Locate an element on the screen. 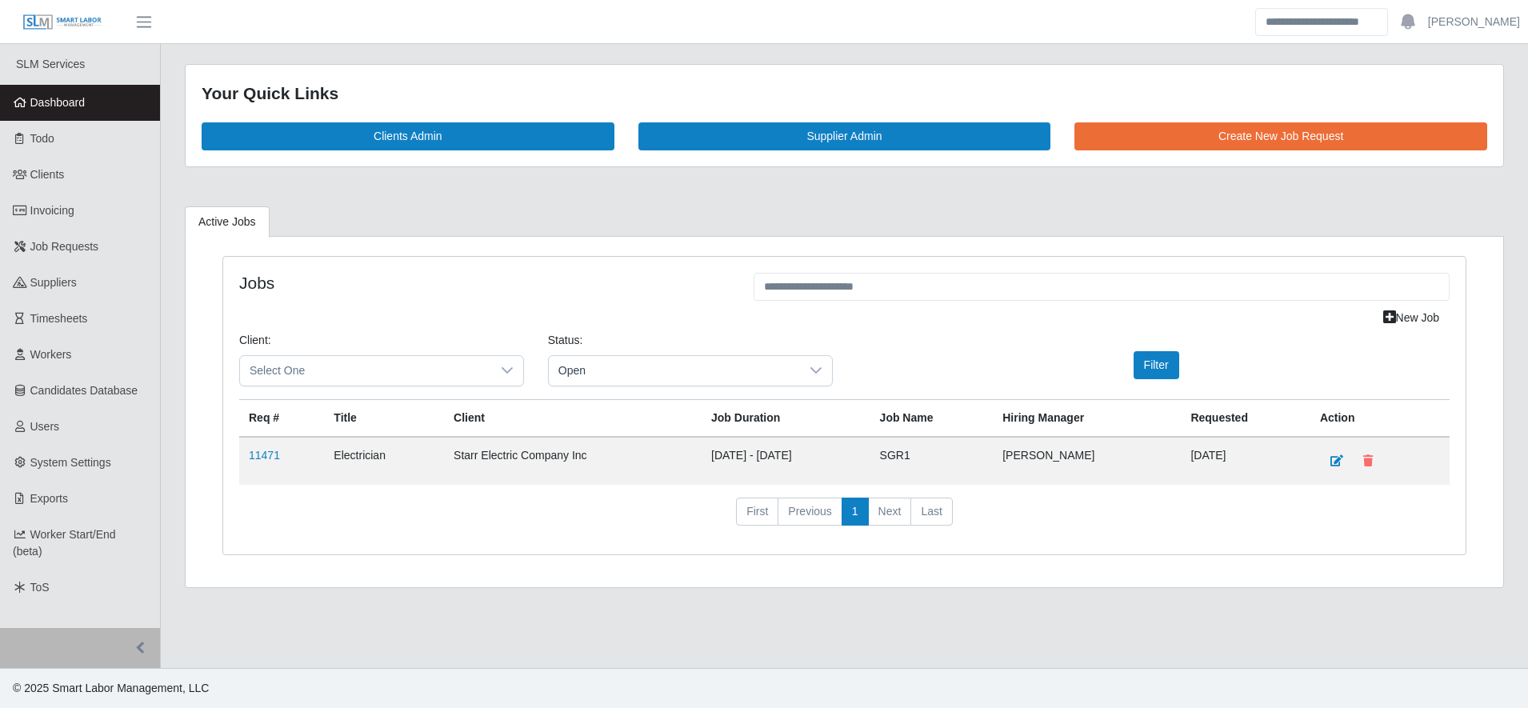 This screenshot has width=1528, height=708. span: Users is located at coordinates (45, 426).